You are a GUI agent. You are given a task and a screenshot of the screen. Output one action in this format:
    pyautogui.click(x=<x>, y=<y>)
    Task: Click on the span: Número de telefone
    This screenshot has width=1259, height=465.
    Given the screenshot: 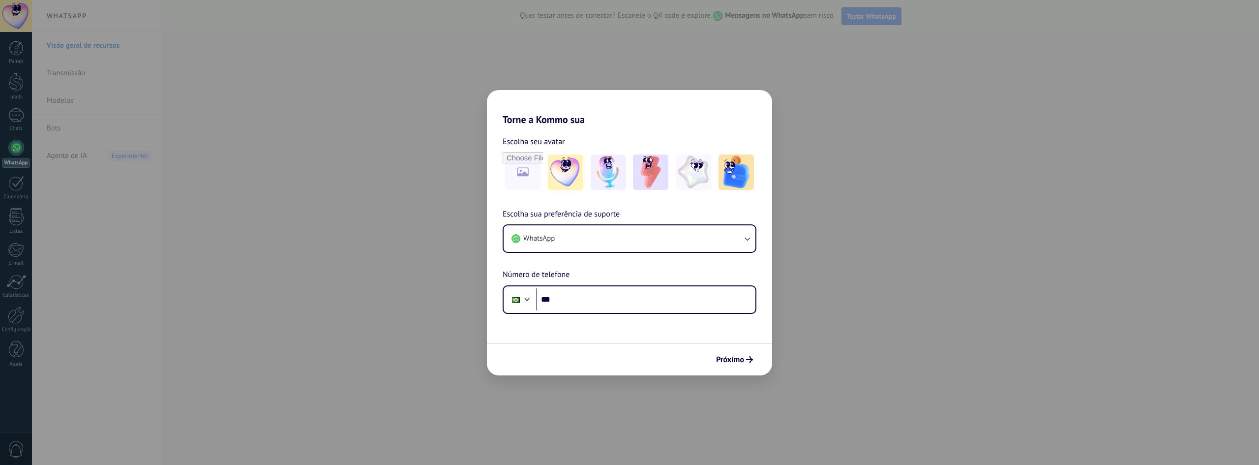 What is the action you would take?
    pyautogui.click(x=536, y=275)
    